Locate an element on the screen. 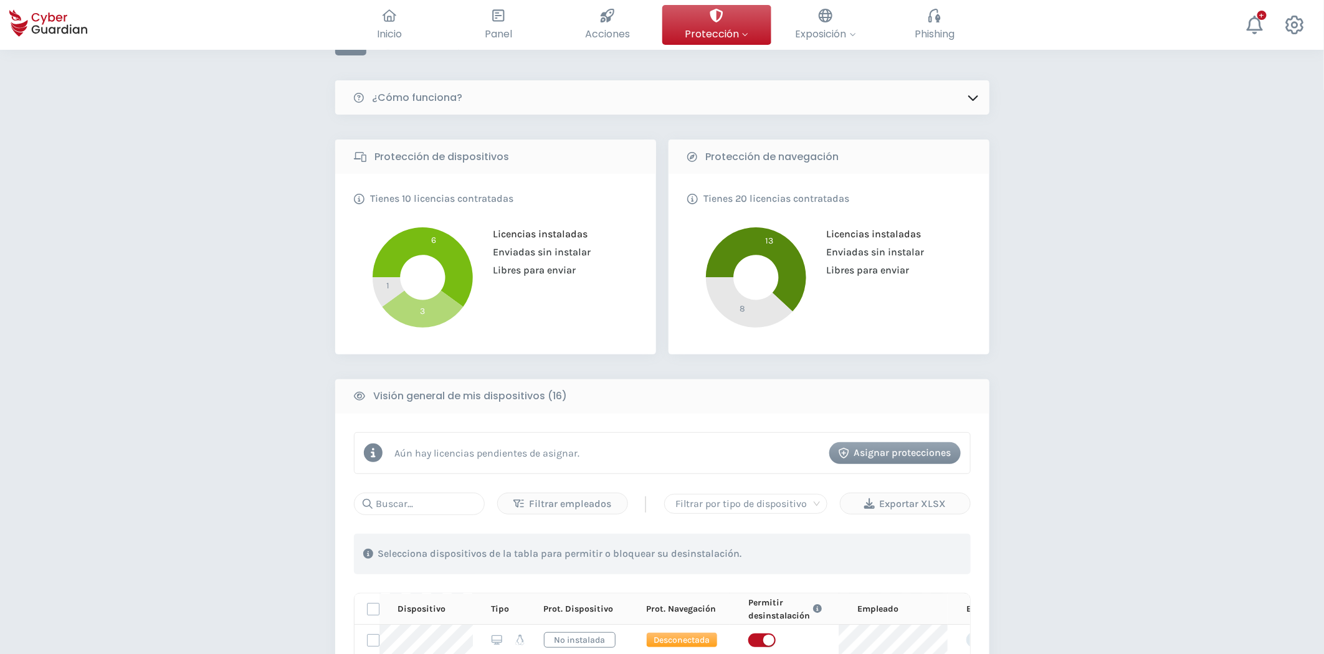  button: Exposición is located at coordinates (826, 25).